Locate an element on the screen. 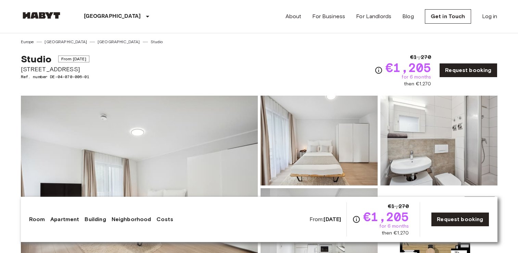 This screenshot has width=518, height=253. a: Get in Touch is located at coordinates (448, 16).